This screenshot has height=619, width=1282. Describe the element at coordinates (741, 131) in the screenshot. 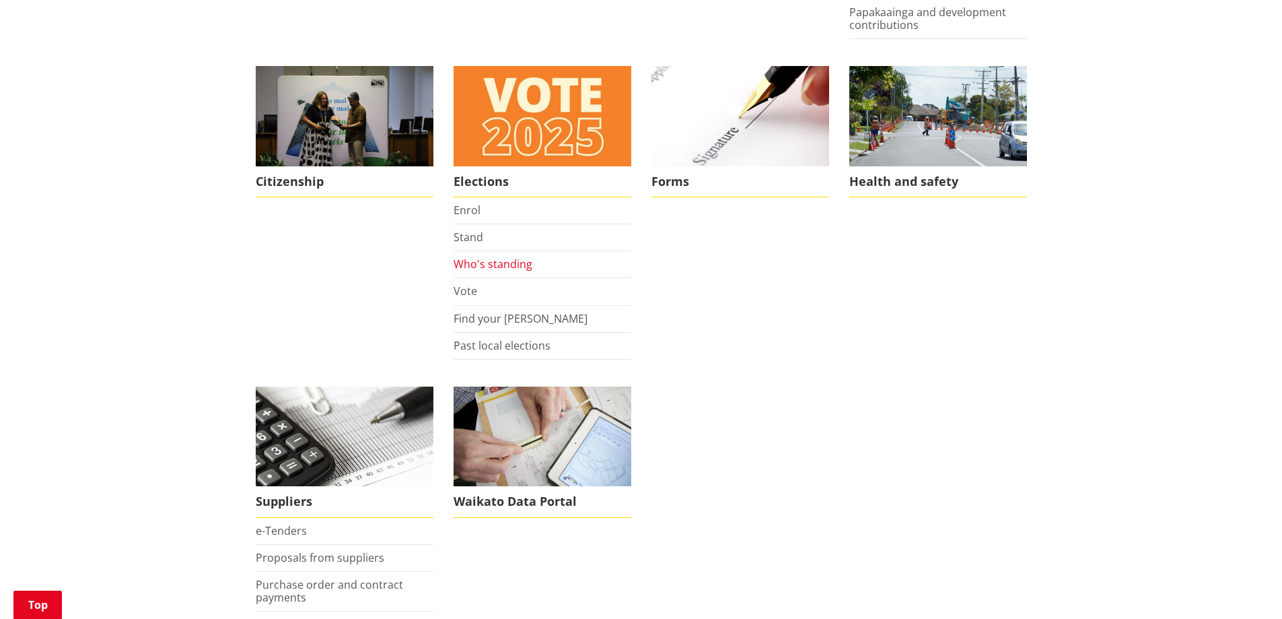

I see `a: Find a form to complete Forms` at that location.